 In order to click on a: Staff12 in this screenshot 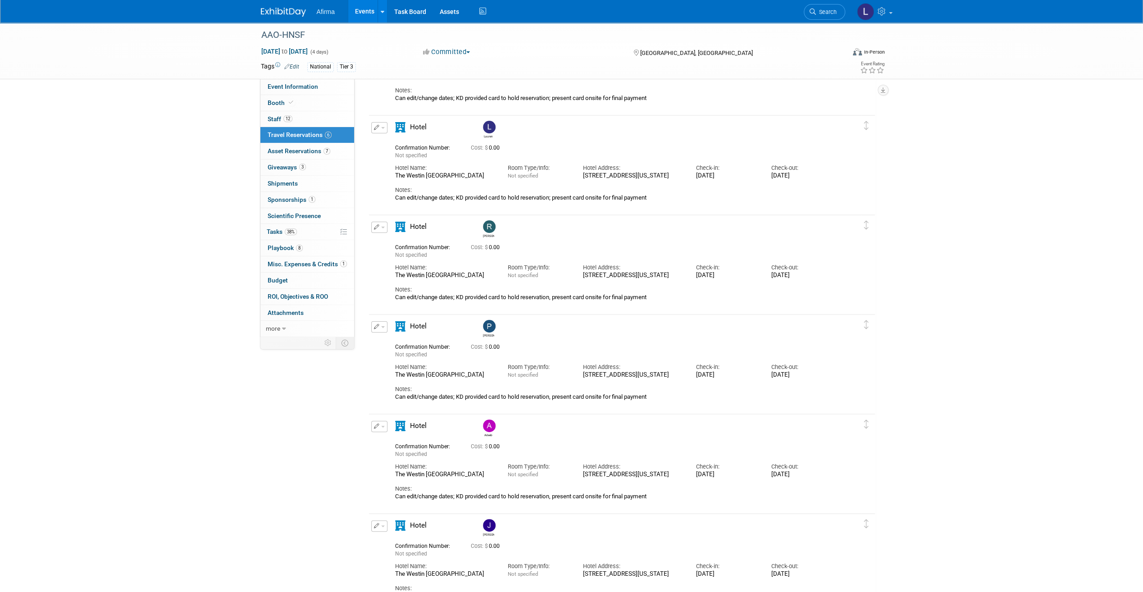, I will do `click(307, 119)`.